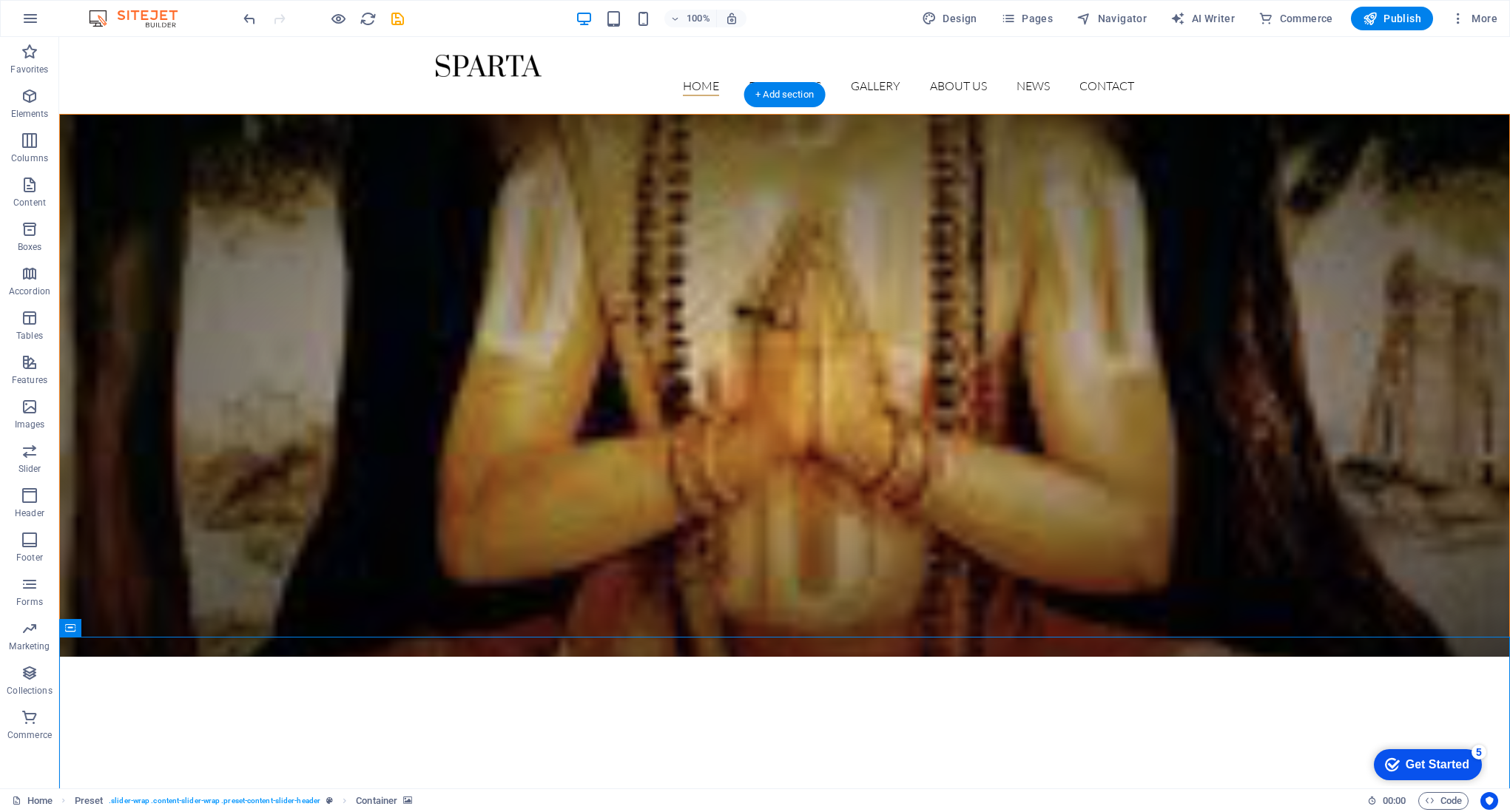 The width and height of the screenshot is (1510, 812). Describe the element at coordinates (30, 558) in the screenshot. I see `p: Footer` at that location.